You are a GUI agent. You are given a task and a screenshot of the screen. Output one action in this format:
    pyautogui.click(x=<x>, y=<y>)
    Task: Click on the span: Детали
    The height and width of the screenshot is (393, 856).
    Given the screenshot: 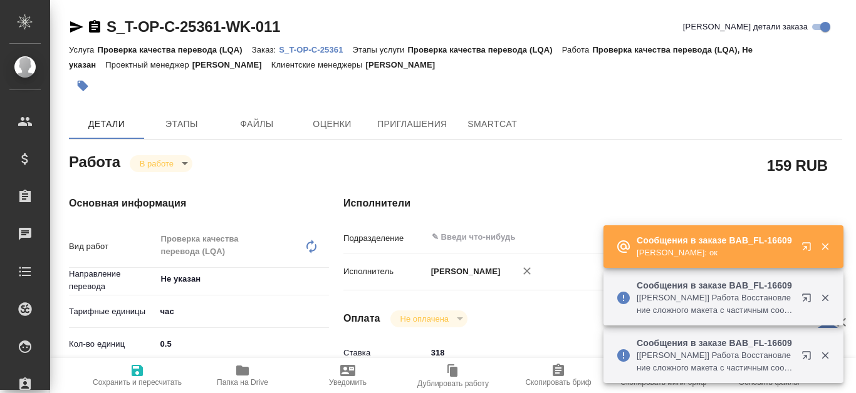 What is the action you would take?
    pyautogui.click(x=106, y=124)
    